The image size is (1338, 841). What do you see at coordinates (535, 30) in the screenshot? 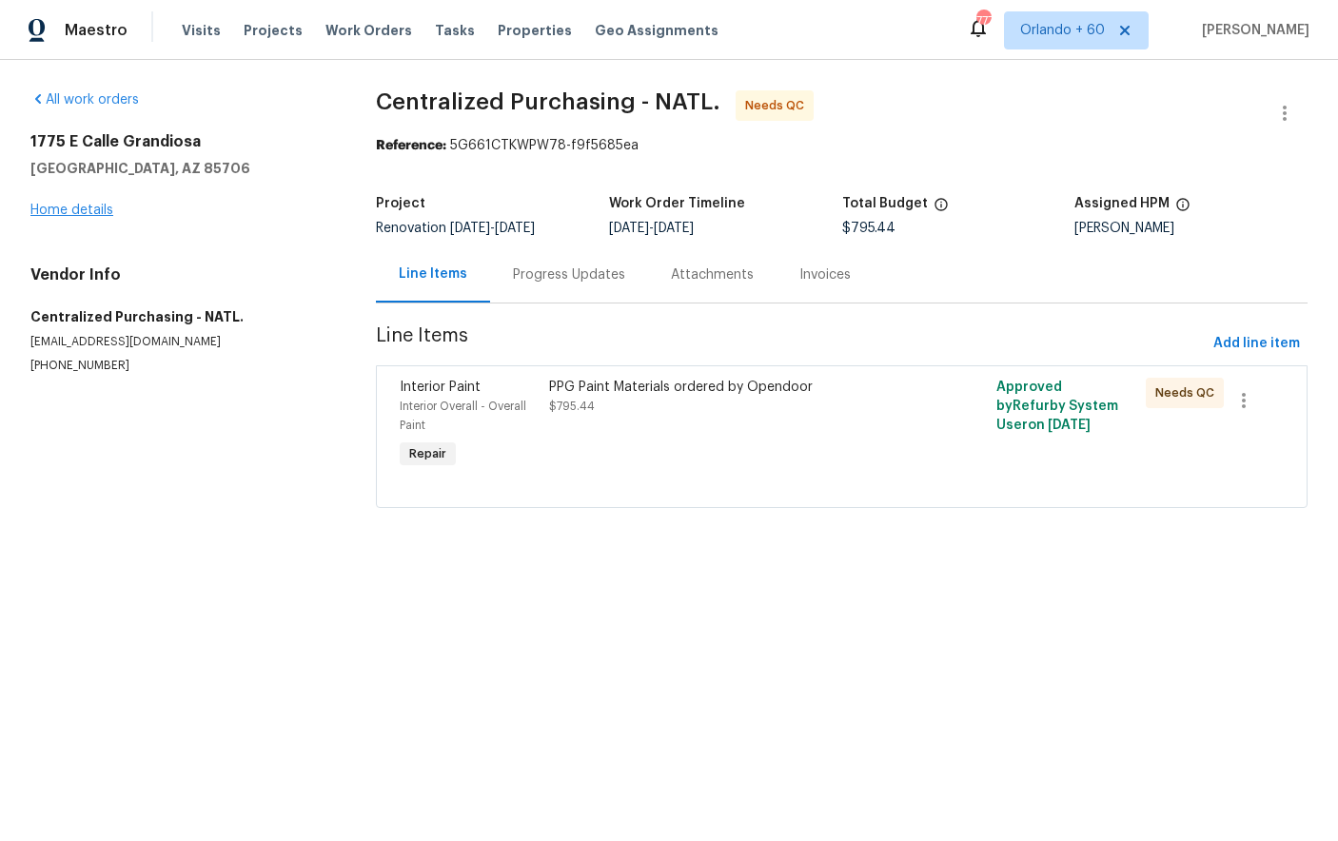
I see `span: Properties` at bounding box center [535, 30].